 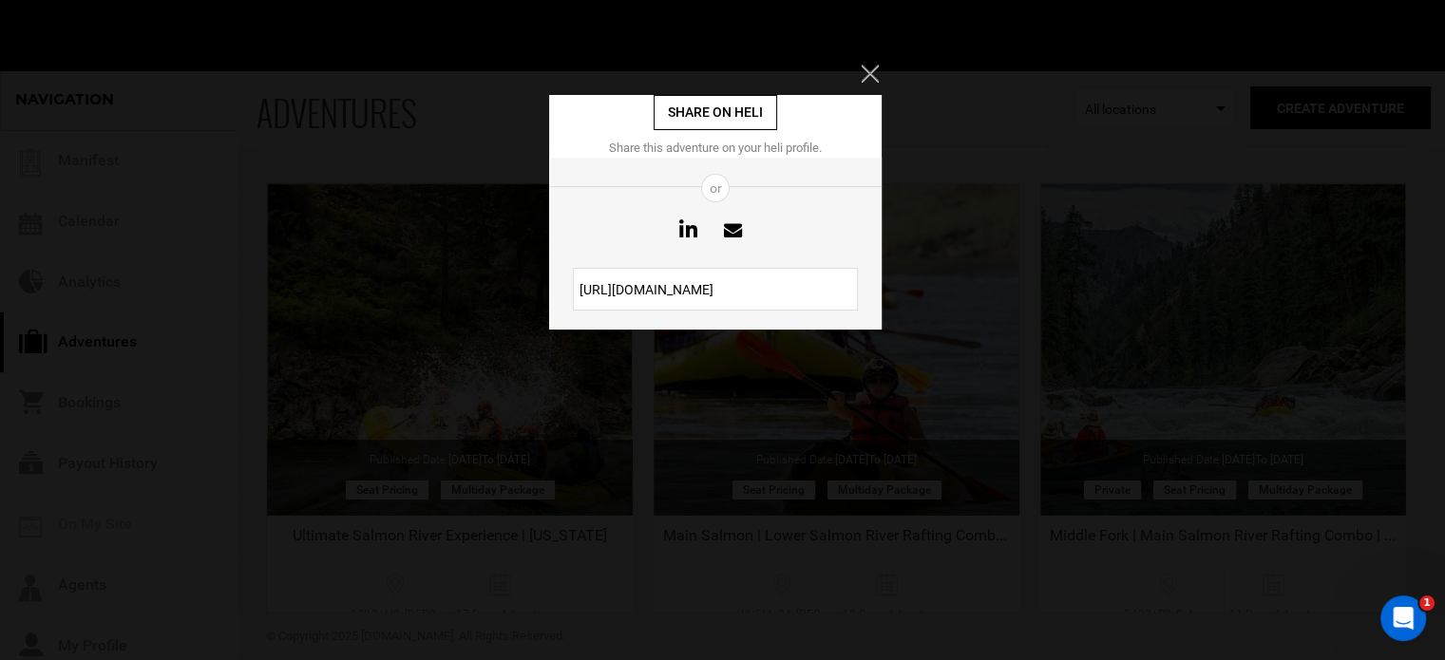 What do you see at coordinates (1427, 603) in the screenshot?
I see `span: 1` at bounding box center [1427, 603].